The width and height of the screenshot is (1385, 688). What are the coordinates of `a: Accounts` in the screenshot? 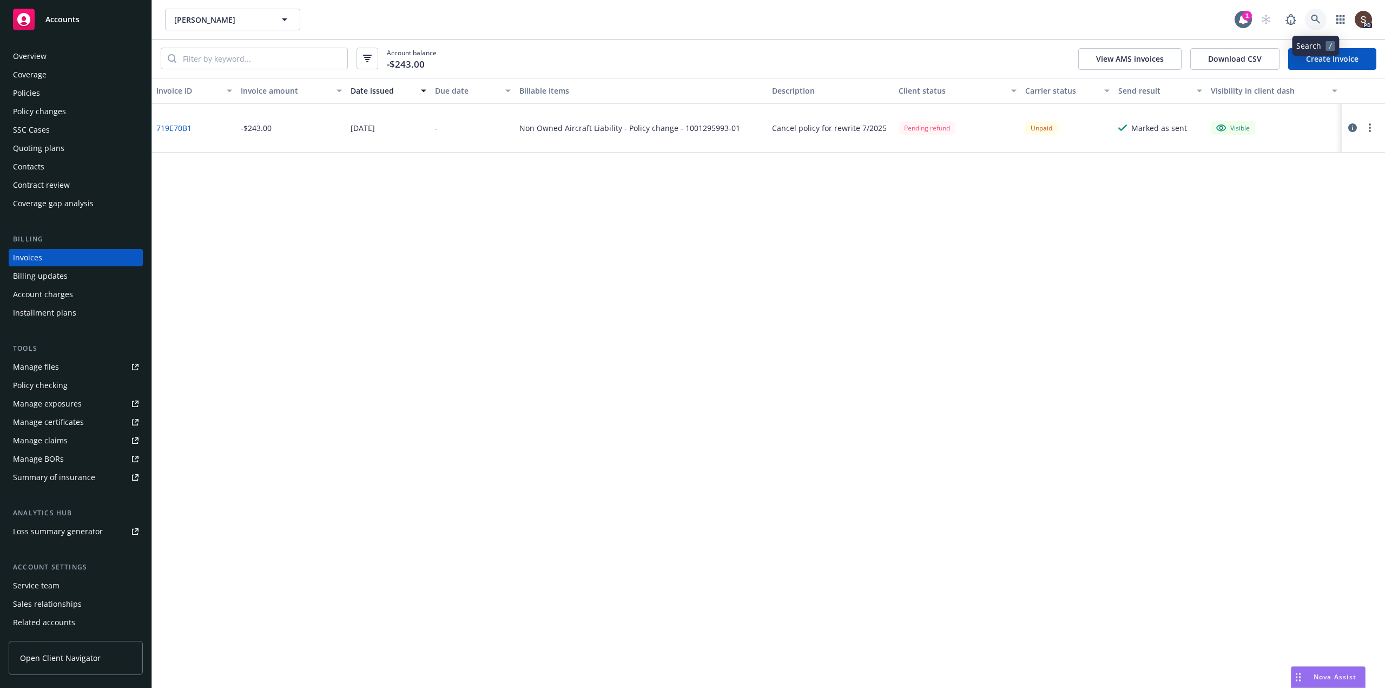 It's located at (76, 19).